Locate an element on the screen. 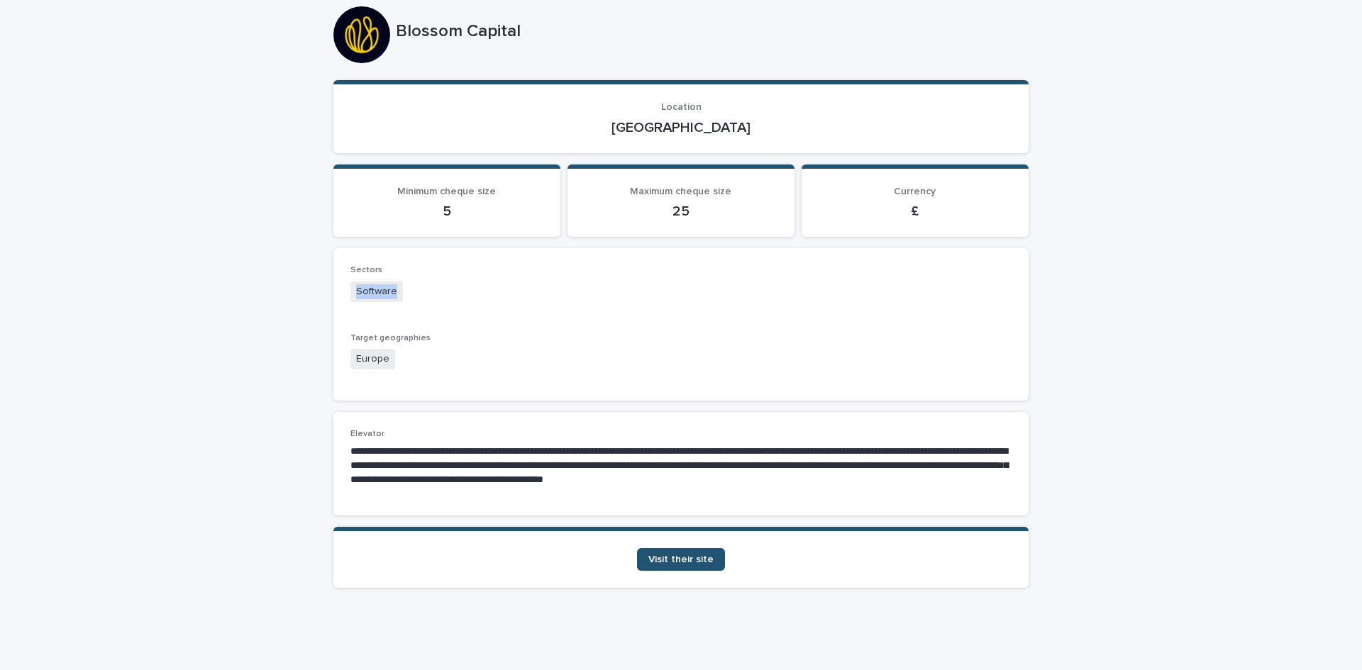 This screenshot has height=670, width=1362. span: Target geographies is located at coordinates (390, 338).